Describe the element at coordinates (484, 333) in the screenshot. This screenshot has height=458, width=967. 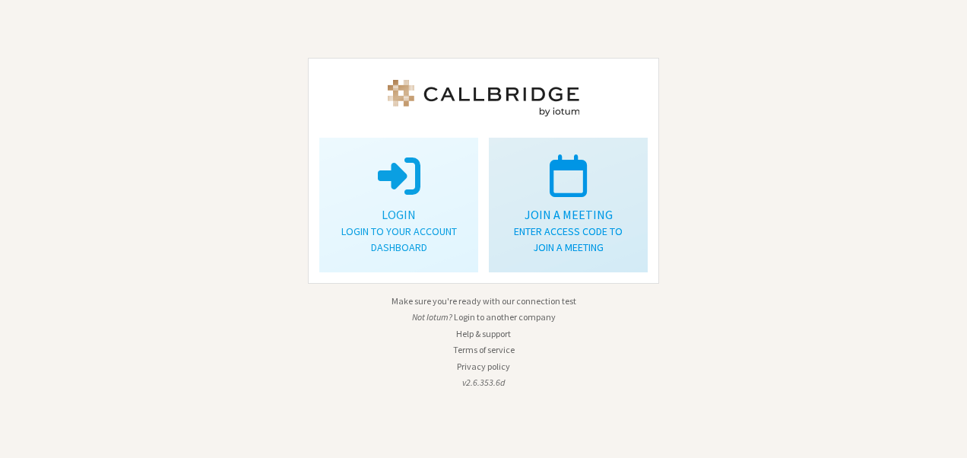
I see `a: Help & support` at that location.